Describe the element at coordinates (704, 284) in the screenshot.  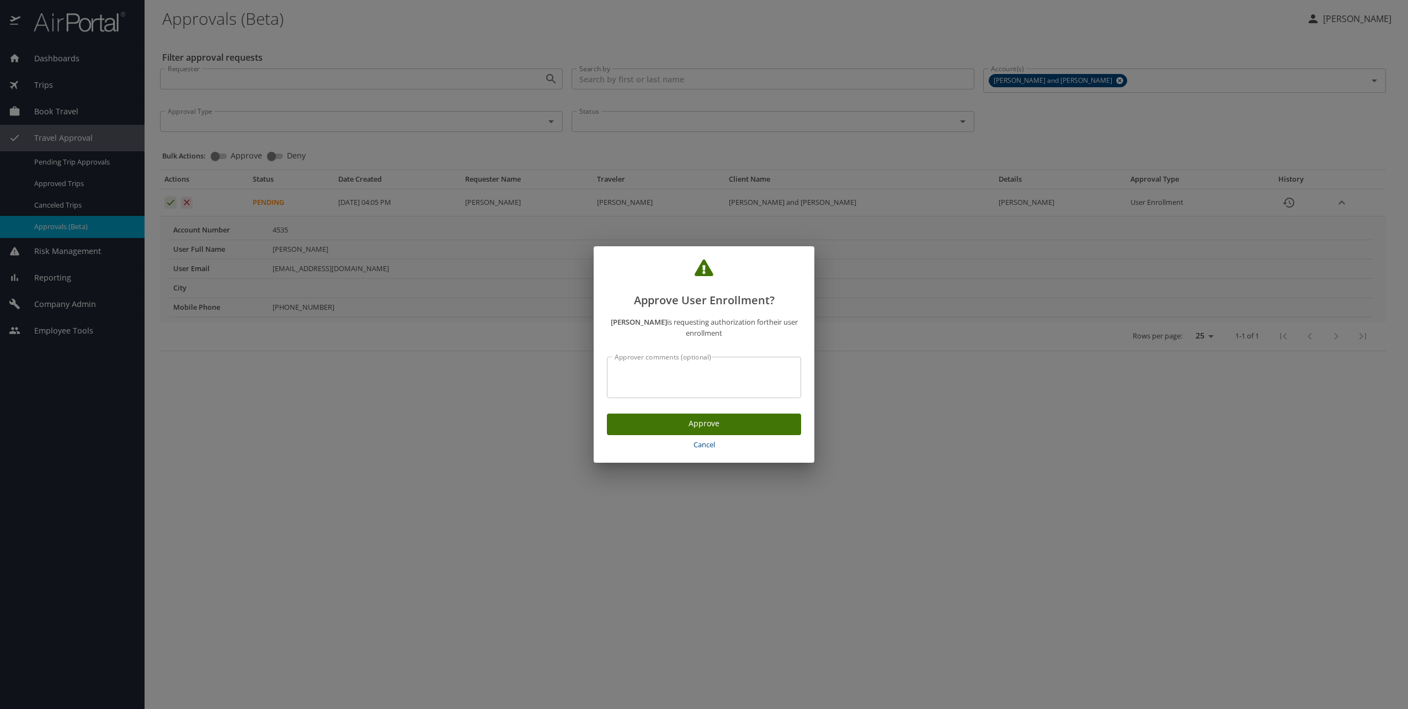
I see `h2: Approve User Enrollment?` at that location.